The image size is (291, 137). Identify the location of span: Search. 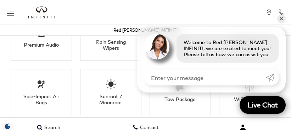
(51, 127).